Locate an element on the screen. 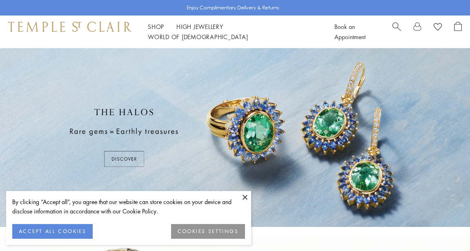  a: Search is located at coordinates (396, 32).